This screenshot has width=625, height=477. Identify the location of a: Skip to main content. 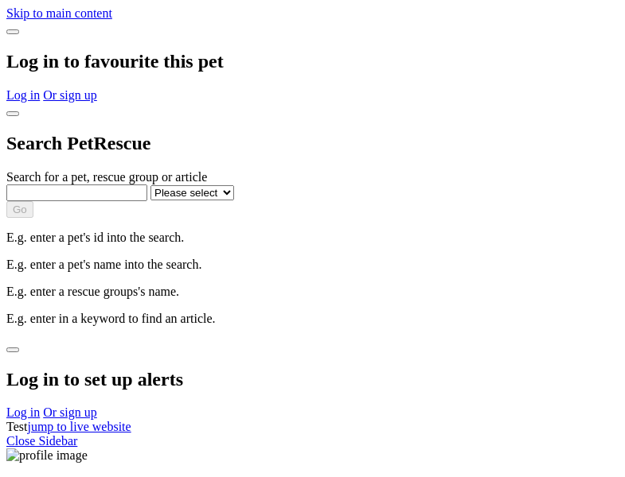
(59, 13).